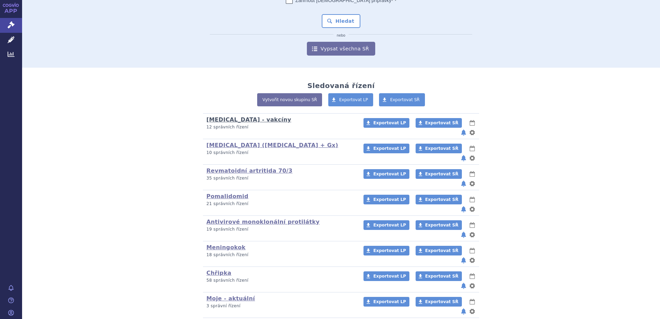 The width and height of the screenshot is (660, 319). I want to click on a: Vypsat všechna SŘ, so click(341, 49).